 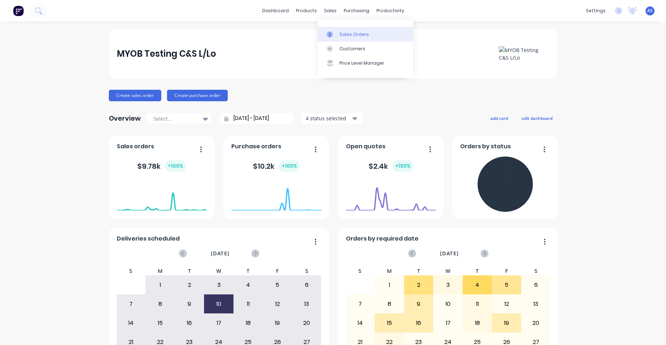 I want to click on span: AS, so click(x=650, y=11).